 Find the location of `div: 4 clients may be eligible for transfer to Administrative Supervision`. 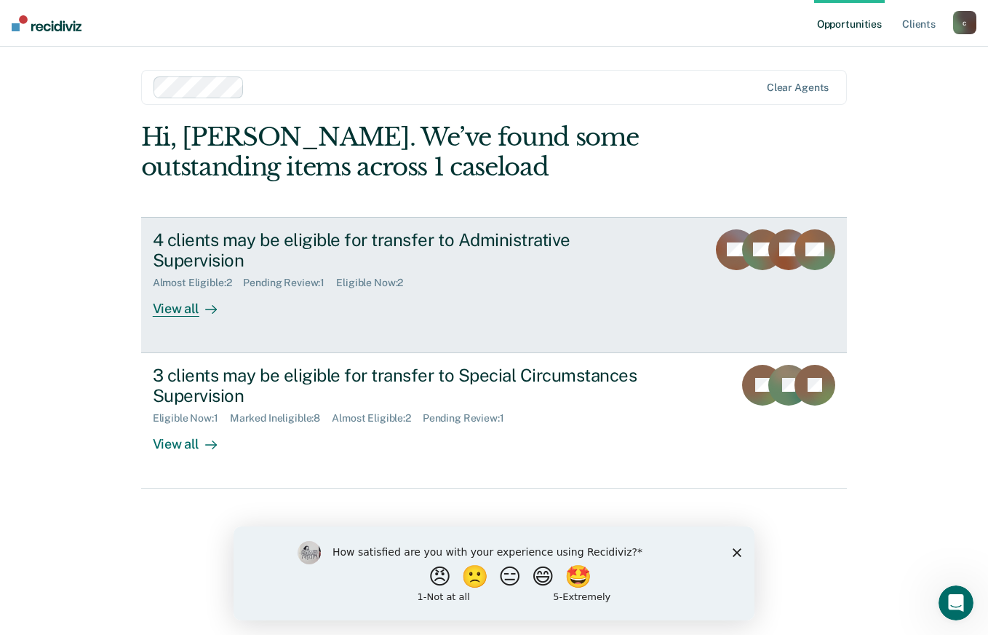

div: 4 clients may be eligible for transfer to Administrative Supervision is located at coordinates (408, 250).